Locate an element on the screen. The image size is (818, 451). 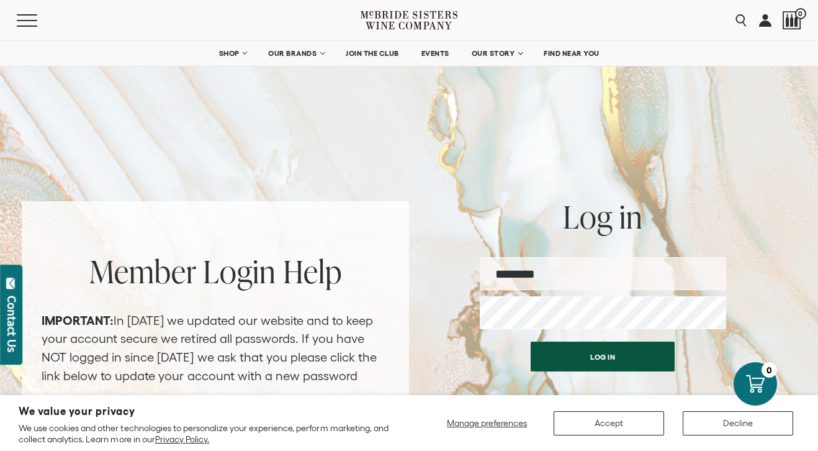
a: FIND NEAR YOU is located at coordinates (572, 53).